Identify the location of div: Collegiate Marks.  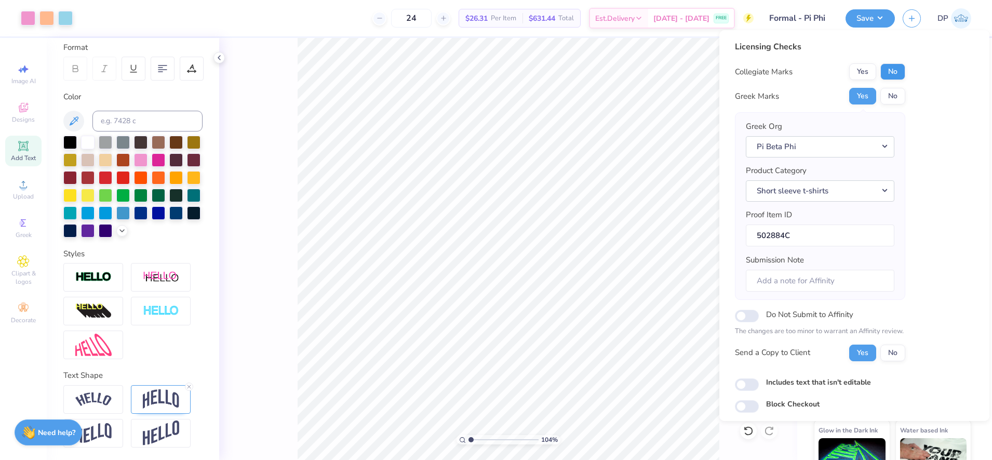
(763, 72).